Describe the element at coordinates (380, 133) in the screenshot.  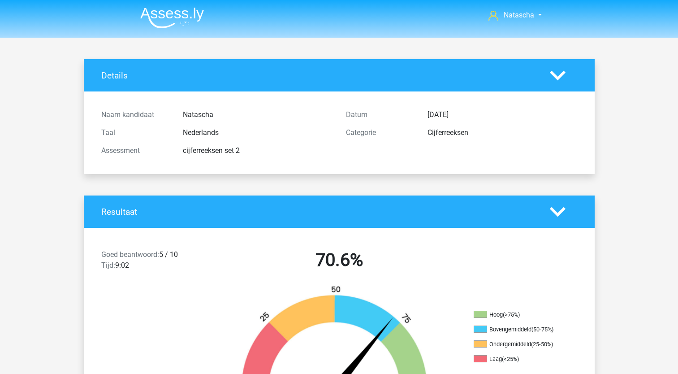
I see `div: Categorie` at that location.